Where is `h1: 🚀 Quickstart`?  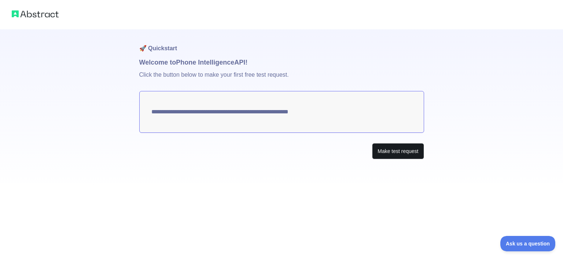 h1: 🚀 Quickstart is located at coordinates (282, 43).